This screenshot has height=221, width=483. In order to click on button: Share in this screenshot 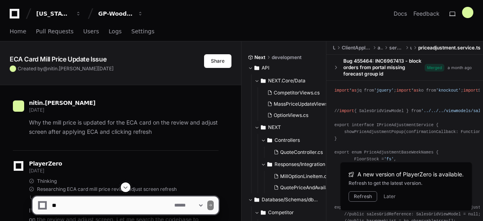, I will do `click(218, 61)`.